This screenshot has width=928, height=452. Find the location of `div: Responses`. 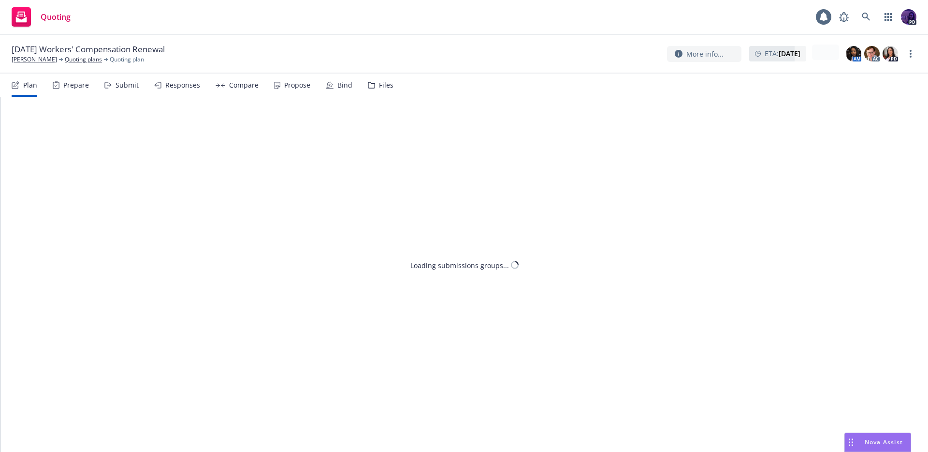

div: Responses is located at coordinates (183, 85).